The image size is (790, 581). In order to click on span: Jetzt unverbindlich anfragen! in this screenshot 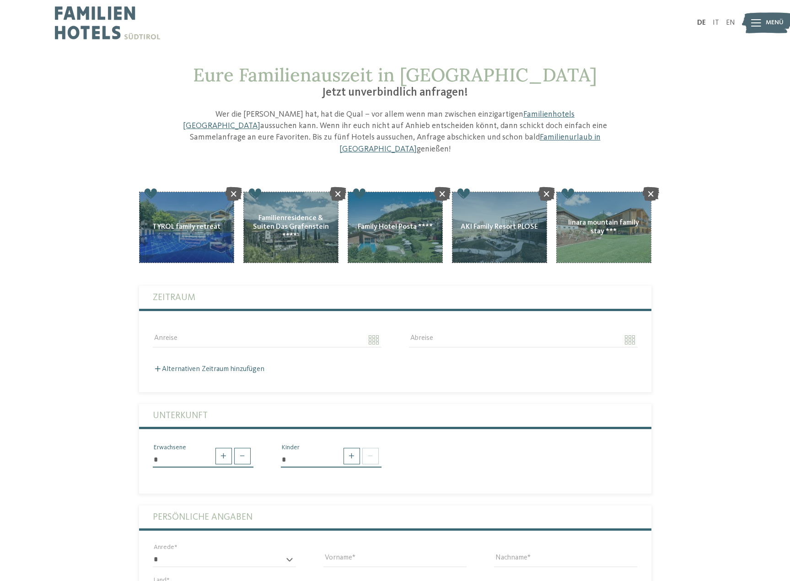, I will do `click(395, 92)`.